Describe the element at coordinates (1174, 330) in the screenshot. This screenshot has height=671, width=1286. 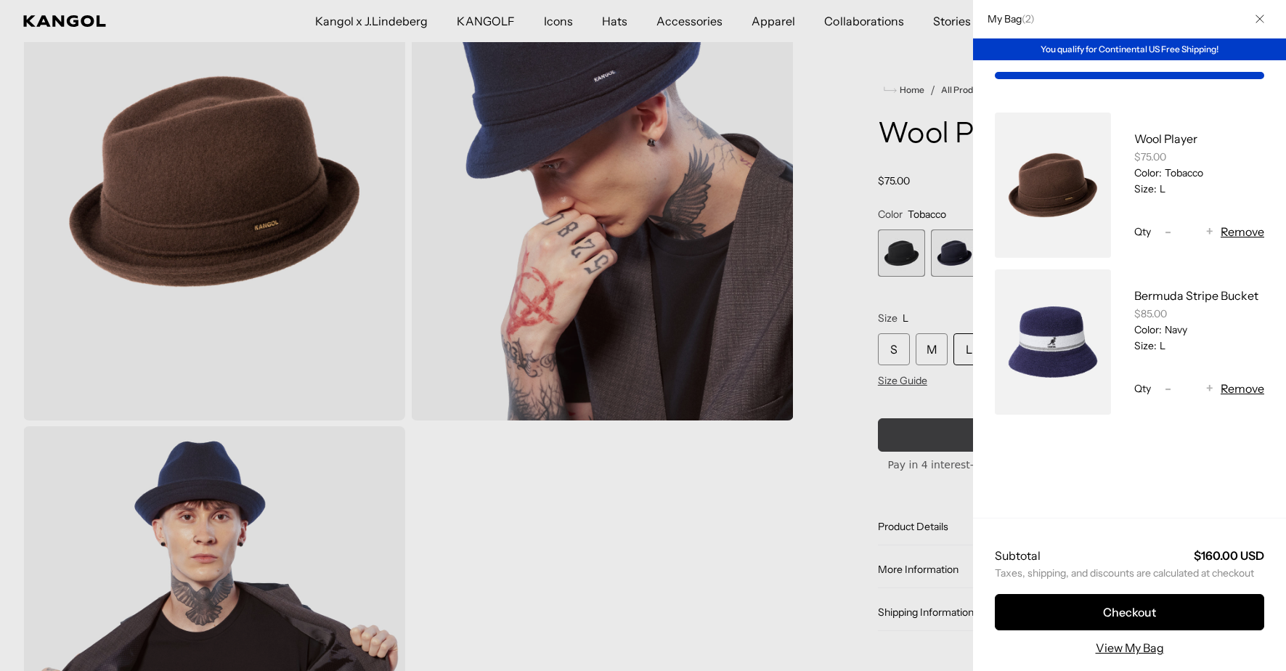
I see `dd: Navy` at that location.